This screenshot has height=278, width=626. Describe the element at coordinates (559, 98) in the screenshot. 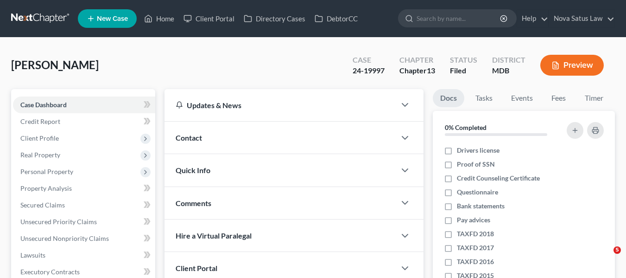

I see `a: Fees` at that location.